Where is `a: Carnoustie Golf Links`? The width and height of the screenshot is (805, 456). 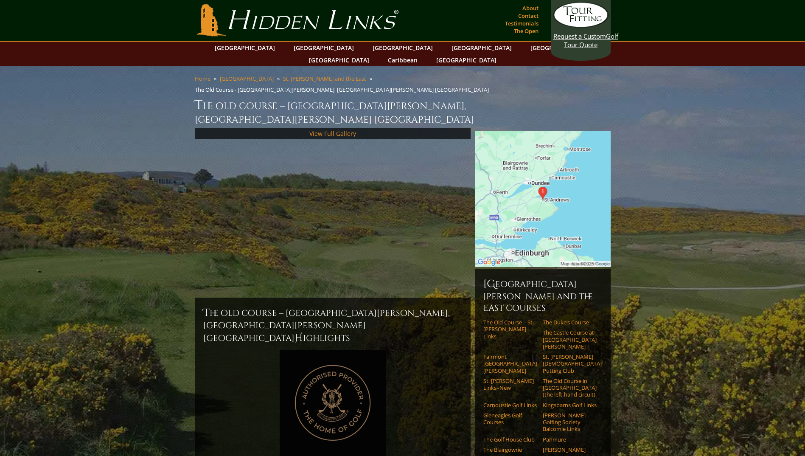 a: Carnoustie Golf Links is located at coordinates (510, 405).